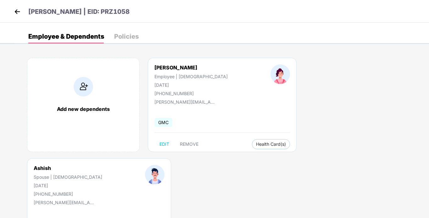  I want to click on button: REMOVE, so click(189, 144).